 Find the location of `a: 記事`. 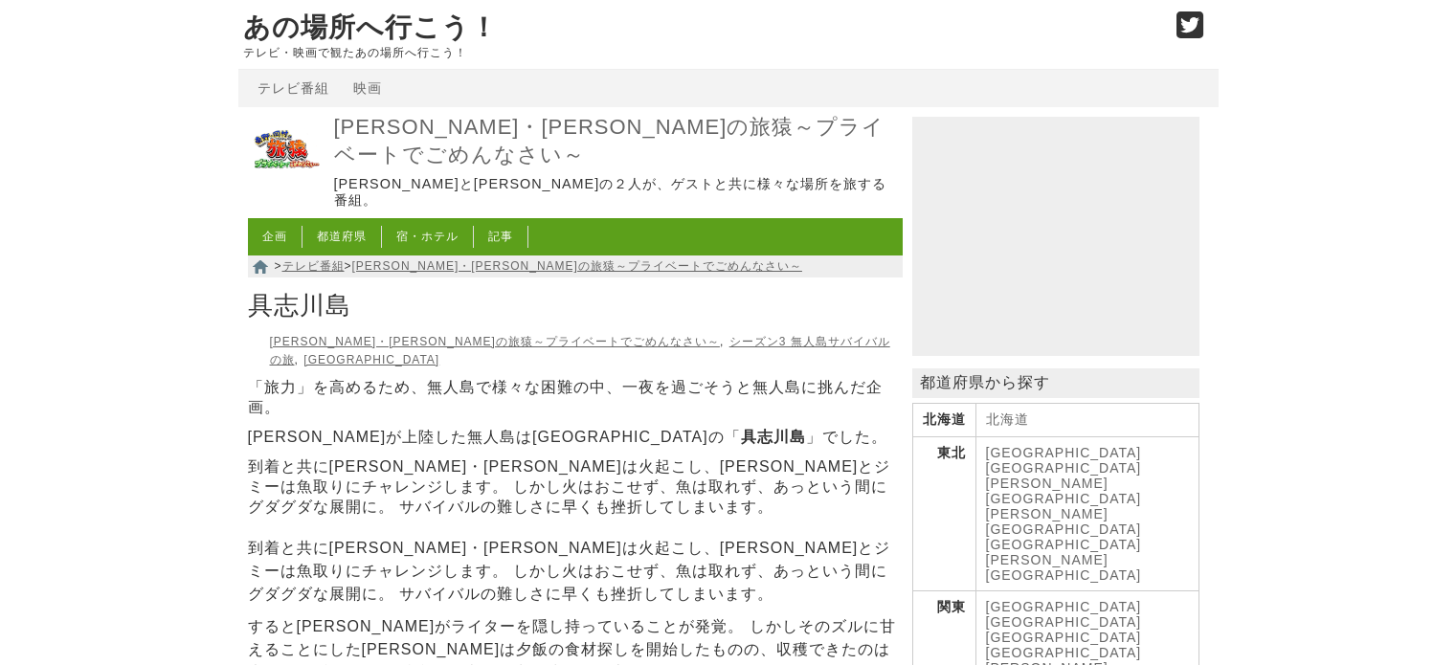

a: 記事 is located at coordinates (500, 236).